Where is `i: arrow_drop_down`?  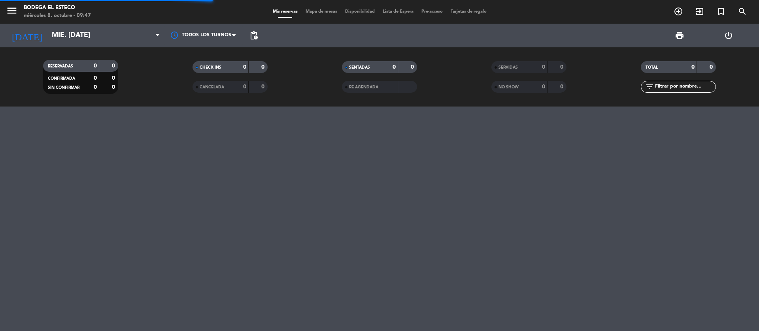
i: arrow_drop_down is located at coordinates (78, 36).